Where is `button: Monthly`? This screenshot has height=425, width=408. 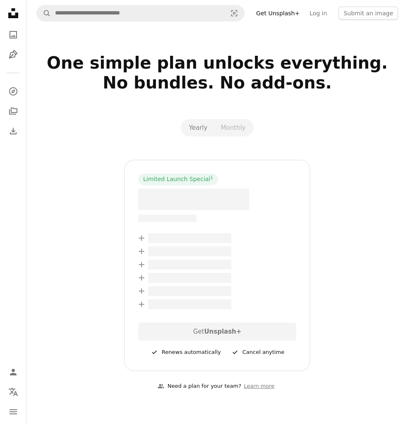
button: Monthly is located at coordinates (233, 128).